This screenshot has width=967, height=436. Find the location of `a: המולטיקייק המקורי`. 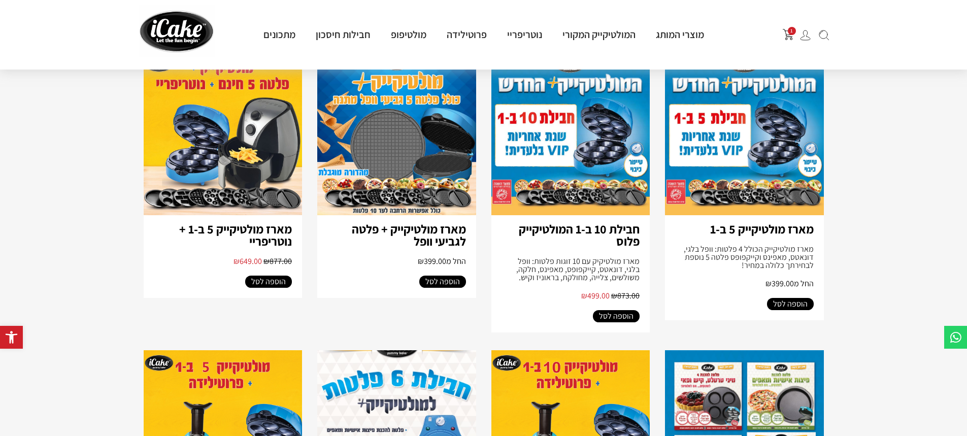

a: המולטיקייק המקורי is located at coordinates (599, 35).